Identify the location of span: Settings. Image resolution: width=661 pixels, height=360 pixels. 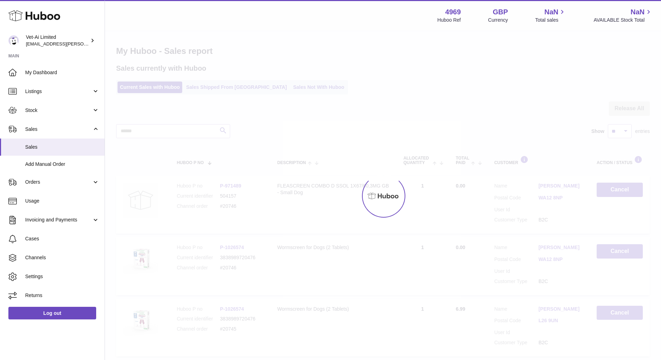
(62, 276).